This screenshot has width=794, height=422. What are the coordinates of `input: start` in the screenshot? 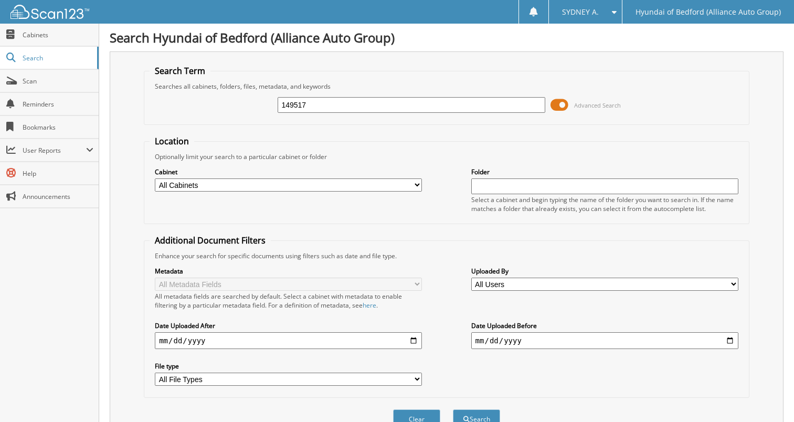 It's located at (288, 341).